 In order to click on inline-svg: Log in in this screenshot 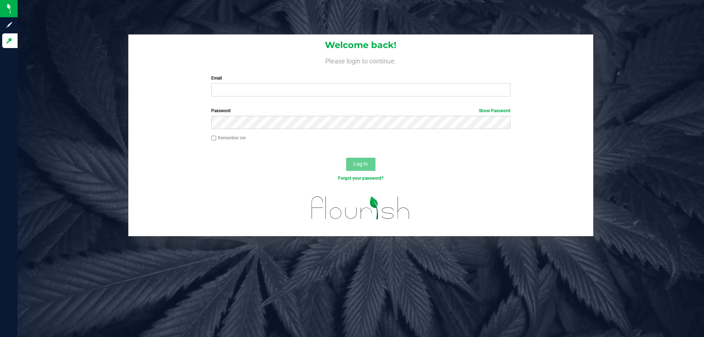, I will do `click(9, 41)`.